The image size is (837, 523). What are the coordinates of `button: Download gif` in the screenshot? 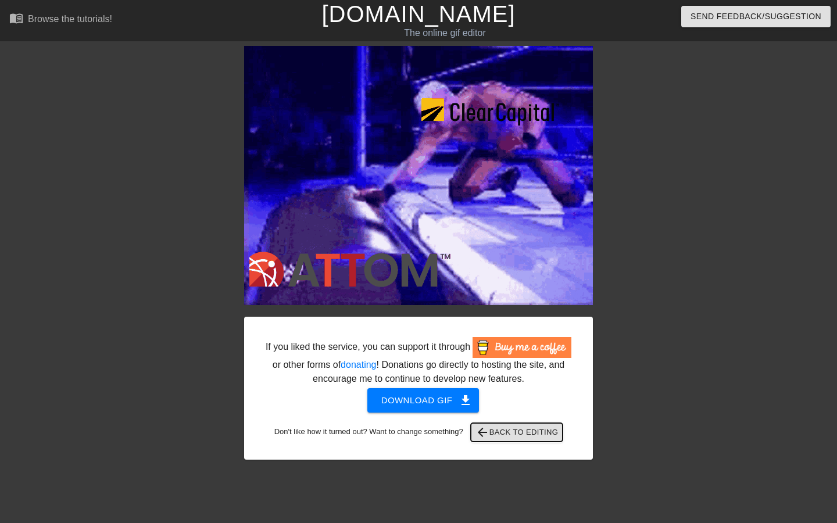 It's located at (423, 400).